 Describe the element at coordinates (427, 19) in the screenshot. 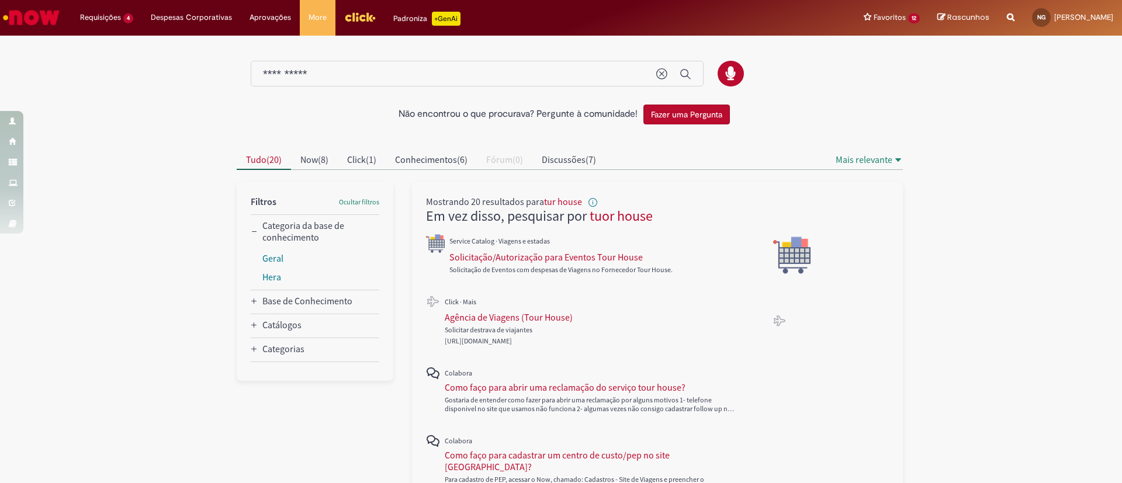

I see `div: Padroniza` at that location.